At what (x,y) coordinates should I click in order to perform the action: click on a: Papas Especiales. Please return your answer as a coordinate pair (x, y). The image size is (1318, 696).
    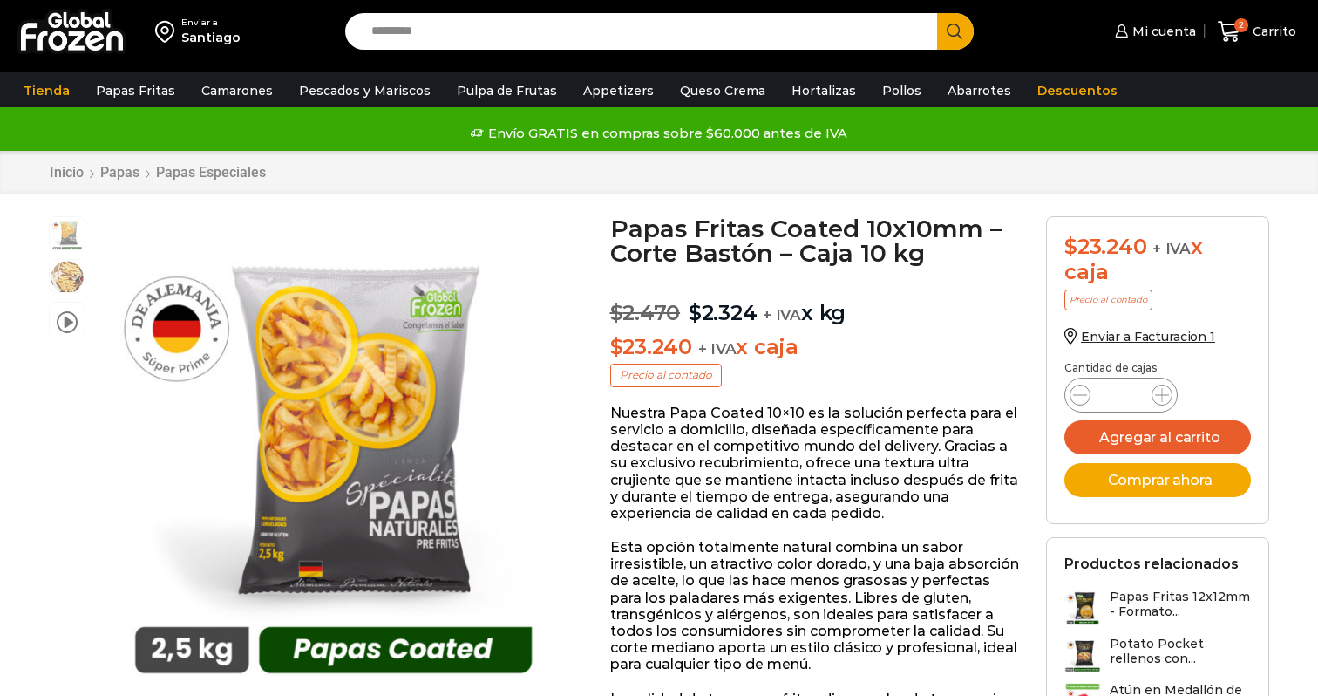
    Looking at the image, I should click on (211, 172).